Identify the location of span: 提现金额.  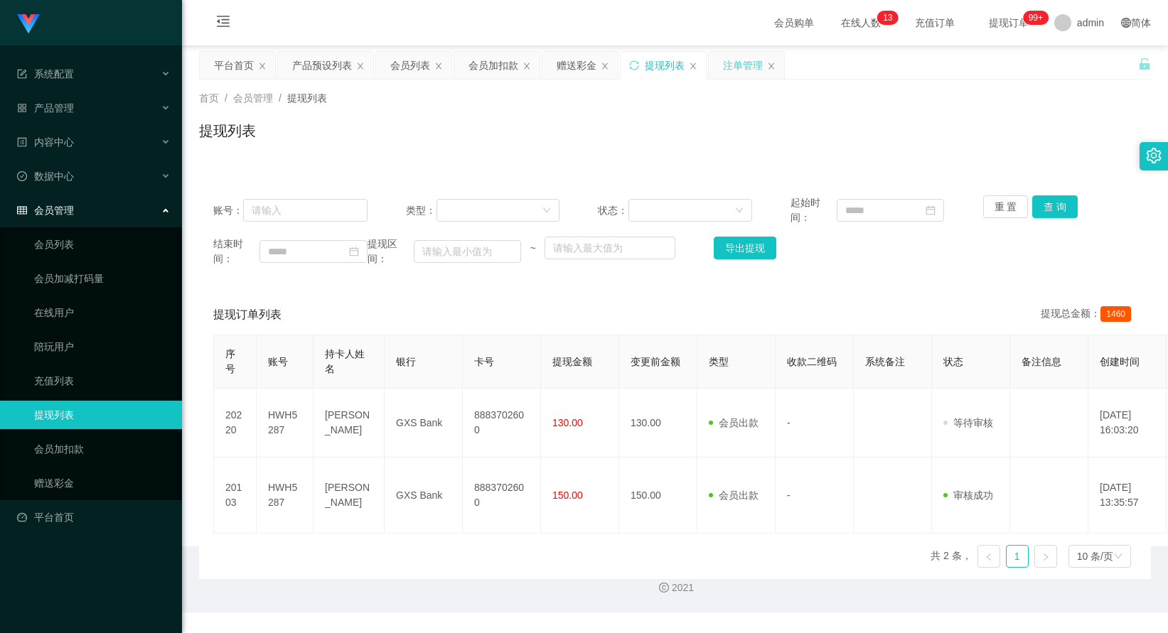
(572, 362).